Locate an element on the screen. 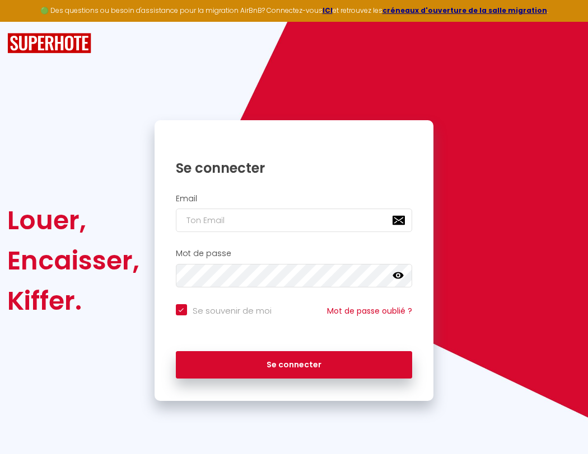 This screenshot has width=588, height=454. h2: Mot de passe is located at coordinates (294, 254).